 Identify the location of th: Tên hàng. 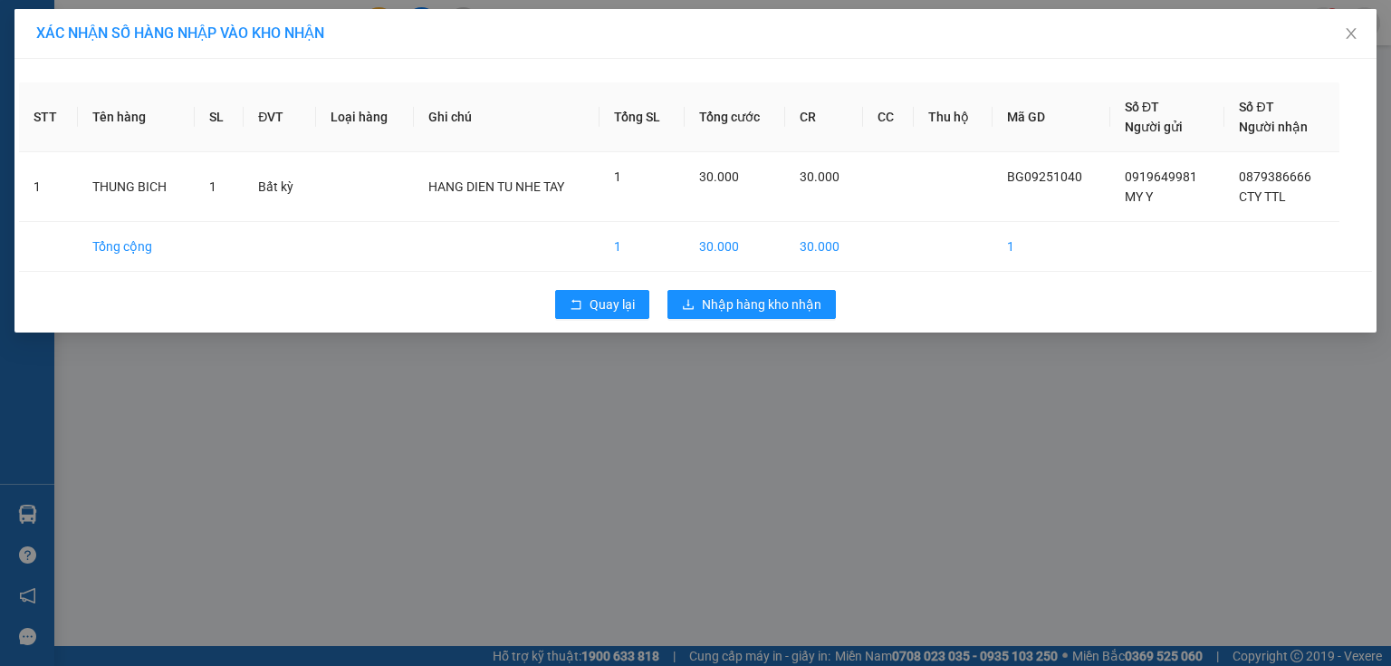
(136, 117).